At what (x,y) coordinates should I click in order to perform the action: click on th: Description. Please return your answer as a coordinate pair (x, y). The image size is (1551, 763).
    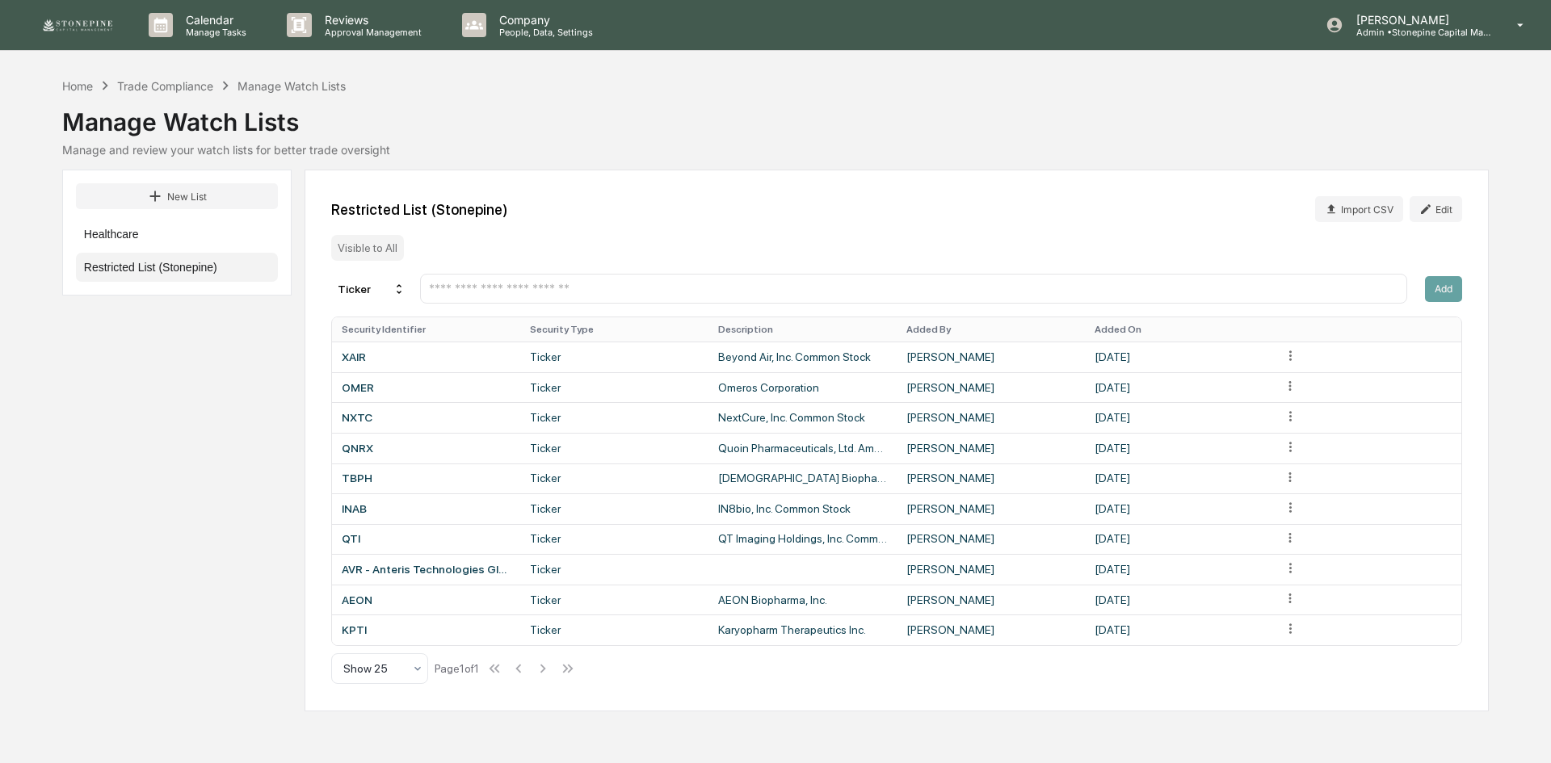
    Looking at the image, I should click on (802, 330).